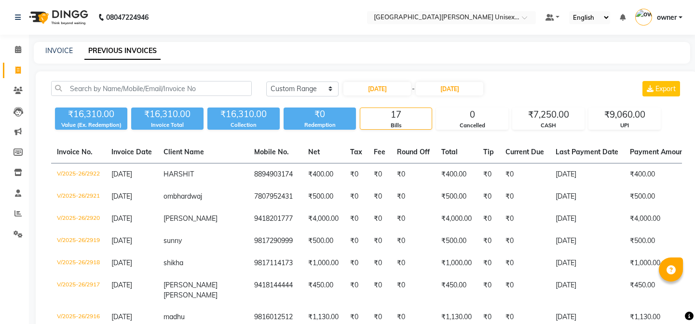 This screenshot has width=695, height=324. What do you see at coordinates (272, 152) in the screenshot?
I see `span: Mobile No.` at bounding box center [272, 152].